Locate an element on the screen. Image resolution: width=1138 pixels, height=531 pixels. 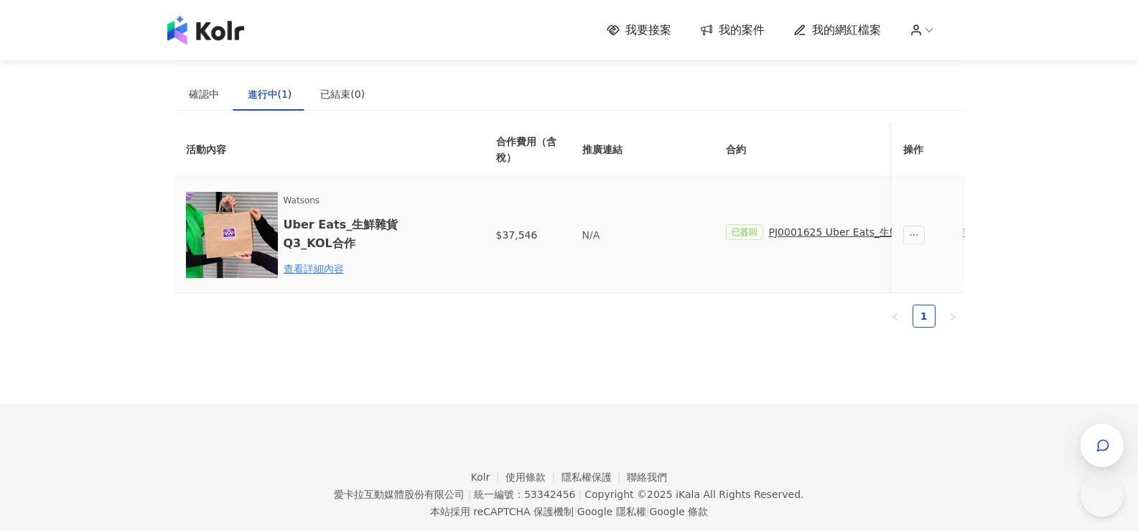
span: right is located at coordinates (953, 317).